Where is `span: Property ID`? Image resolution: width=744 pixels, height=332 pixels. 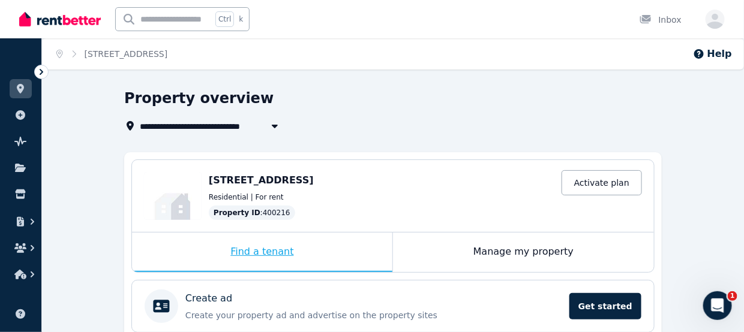
span: Property ID is located at coordinates (237, 213).